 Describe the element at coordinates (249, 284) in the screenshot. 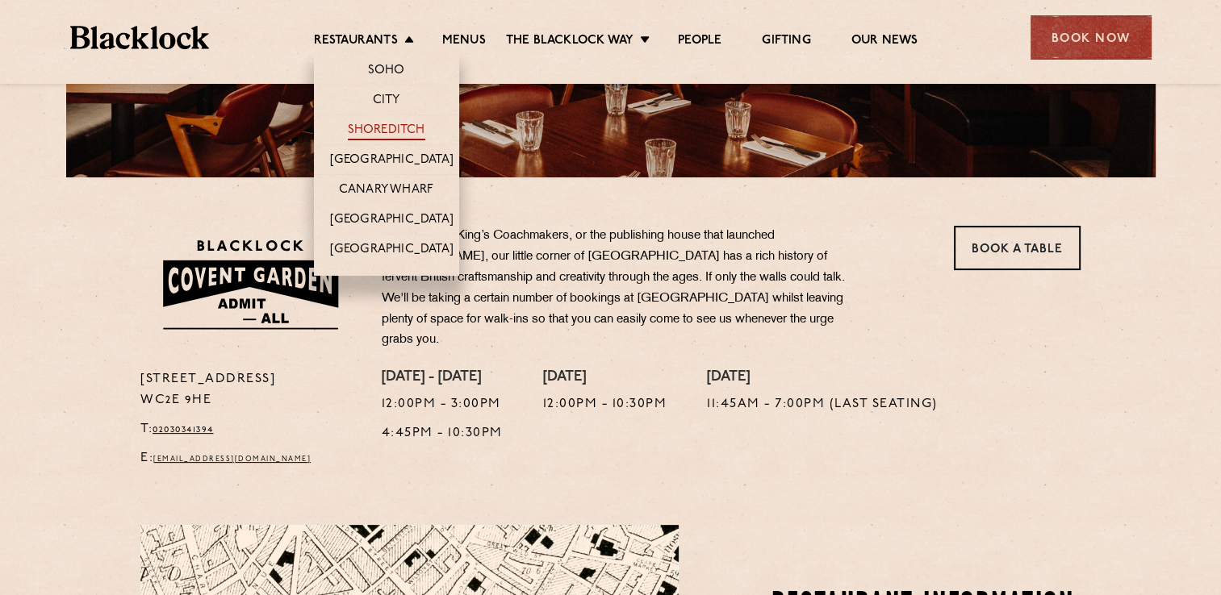

I see `img: BLA_1470_CoventGarden_Website_Solid.svg` at that location.